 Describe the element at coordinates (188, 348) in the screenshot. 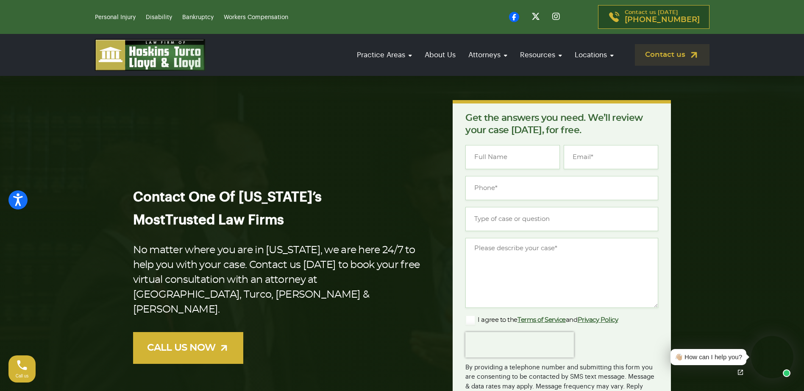

I see `a: CALL US NOW` at that location.